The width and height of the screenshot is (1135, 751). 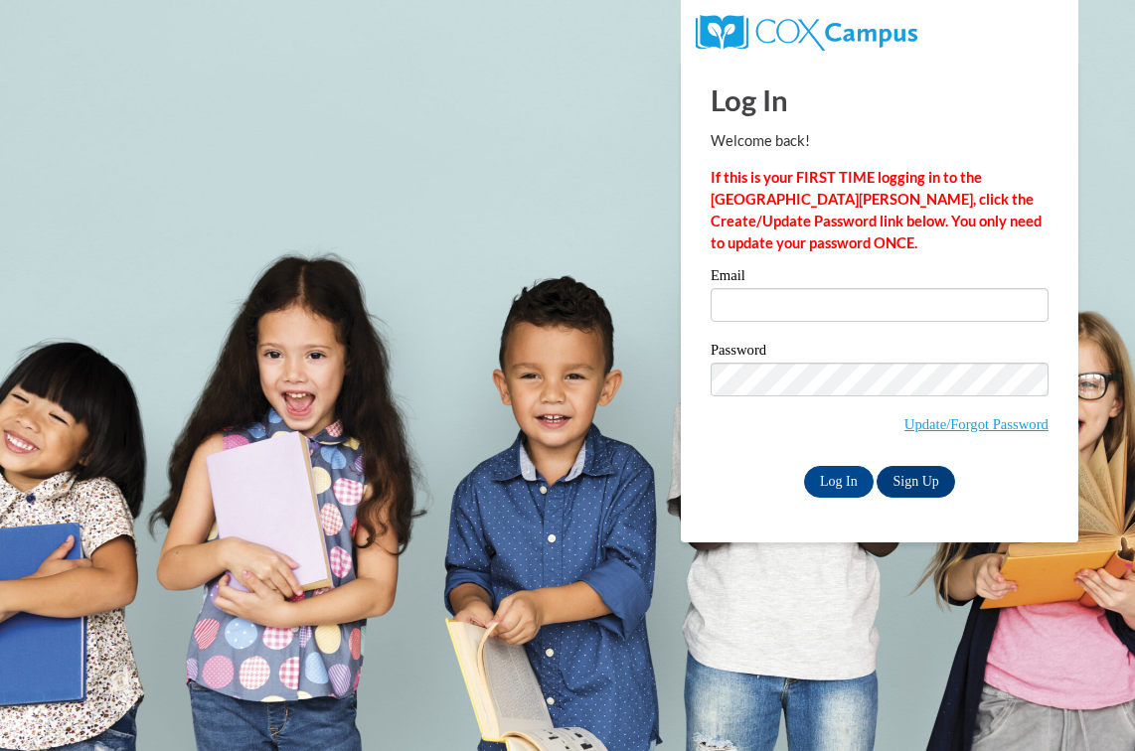 What do you see at coordinates (976, 424) in the screenshot?
I see `a: Update/Forgot Password` at bounding box center [976, 424].